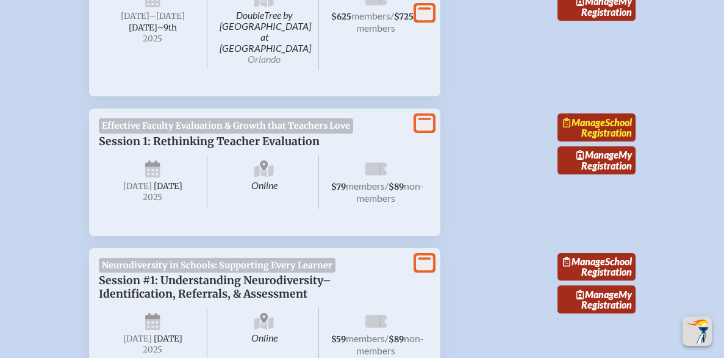 The height and width of the screenshot is (358, 724). Describe the element at coordinates (264, 182) in the screenshot. I see `span: Online` at that location.